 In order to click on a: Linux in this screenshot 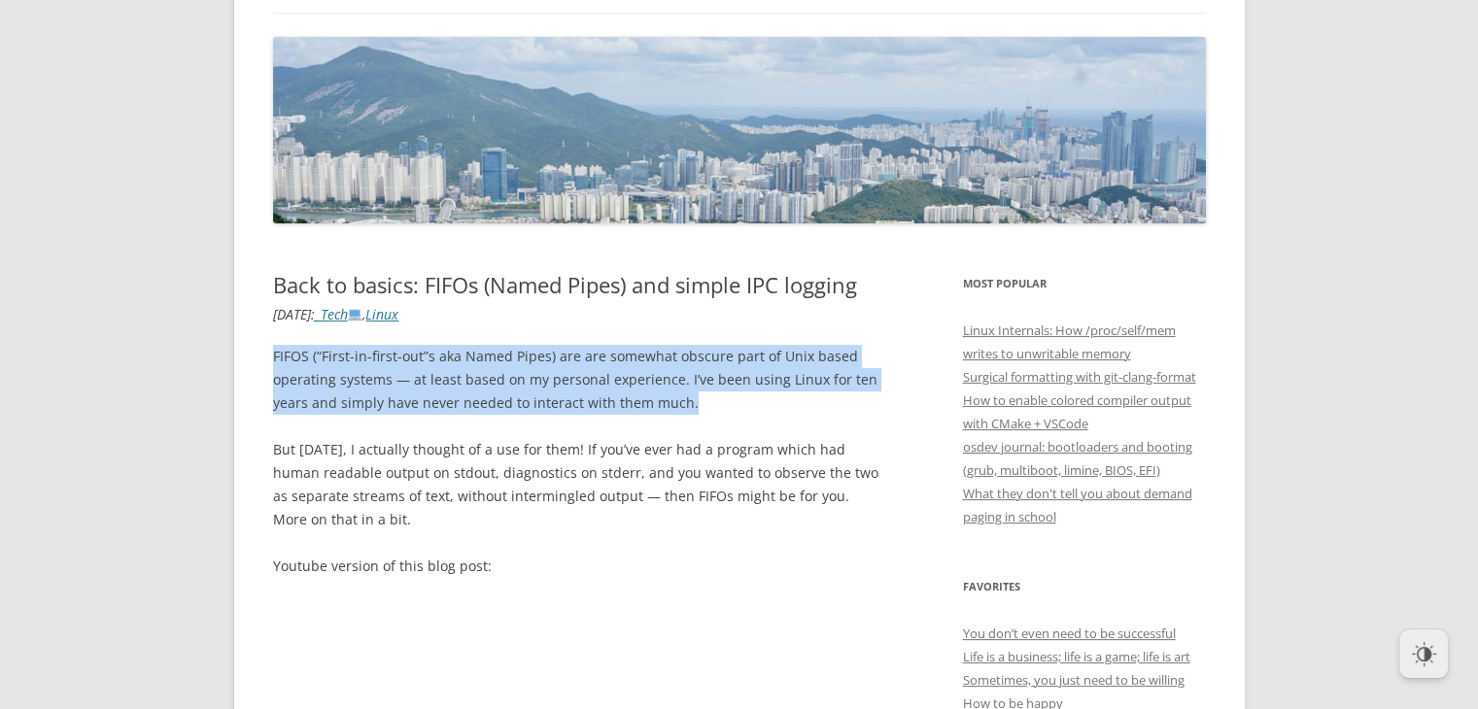, I will do `click(382, 314)`.